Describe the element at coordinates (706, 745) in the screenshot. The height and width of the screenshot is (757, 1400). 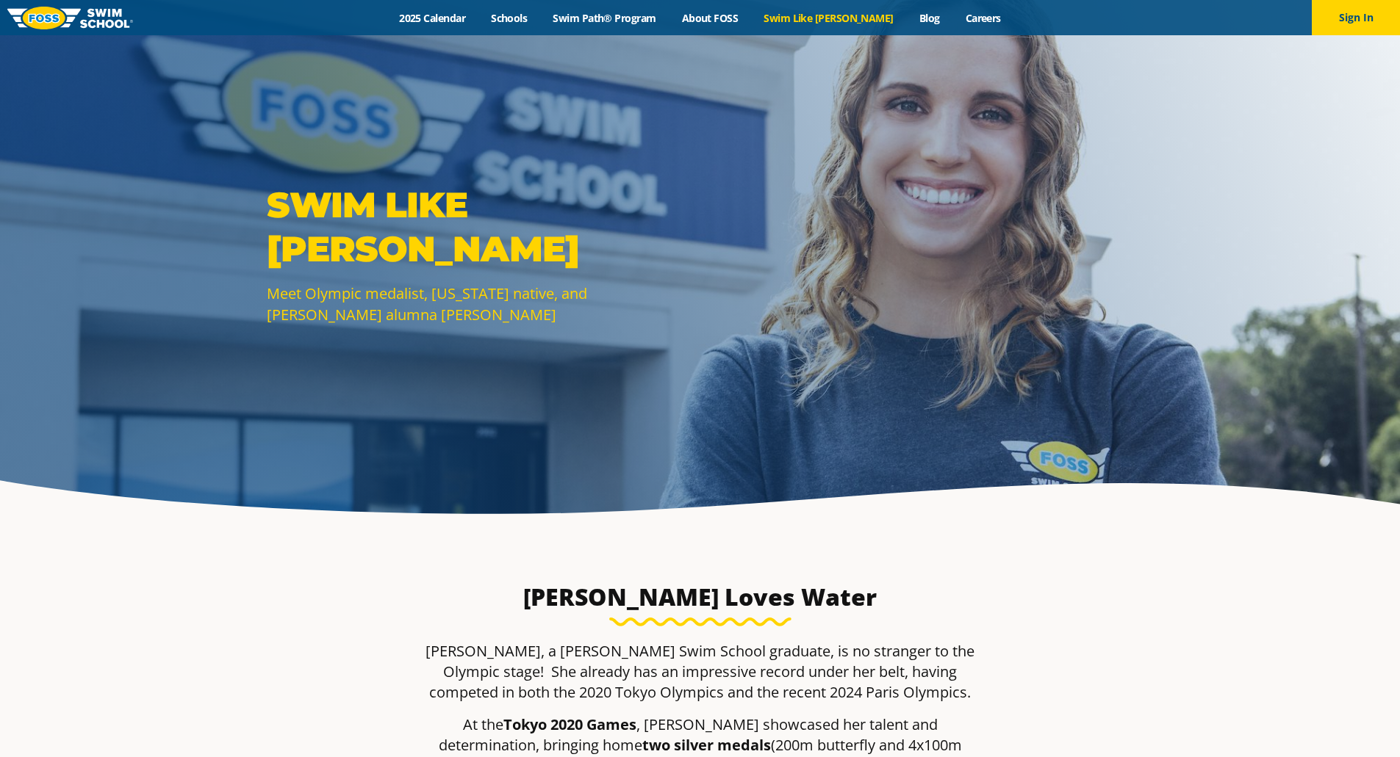
I see `strong: two silver medals` at that location.